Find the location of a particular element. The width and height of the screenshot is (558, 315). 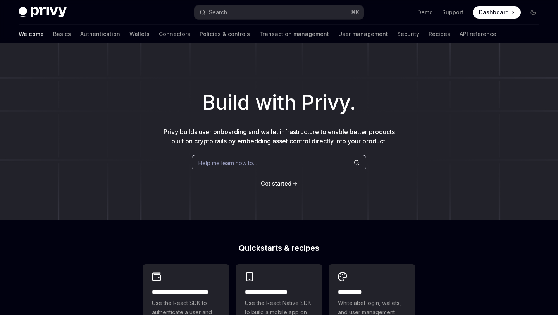

span: ⌘ K is located at coordinates (355, 12).